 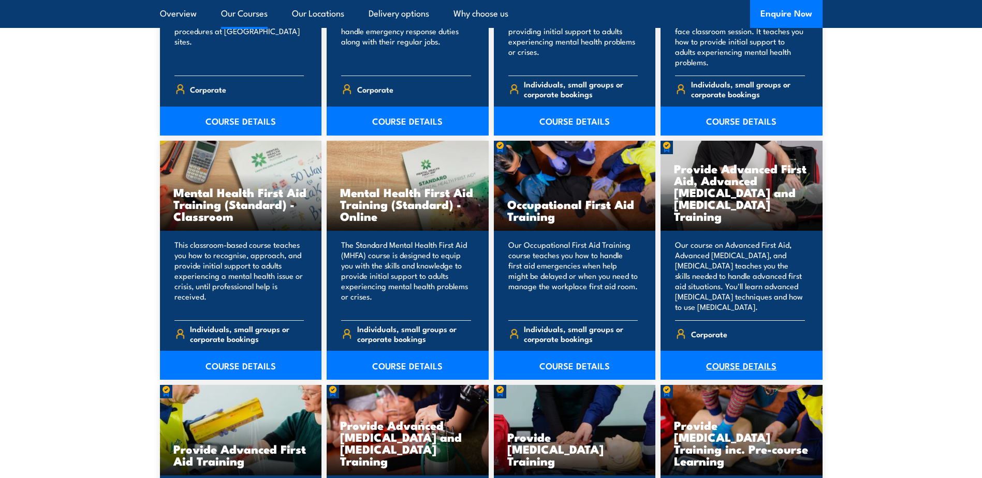 I want to click on p: Our Occupational First Aid Training course teaches you how to handle first aid emergencies when h..., so click(x=573, y=276).